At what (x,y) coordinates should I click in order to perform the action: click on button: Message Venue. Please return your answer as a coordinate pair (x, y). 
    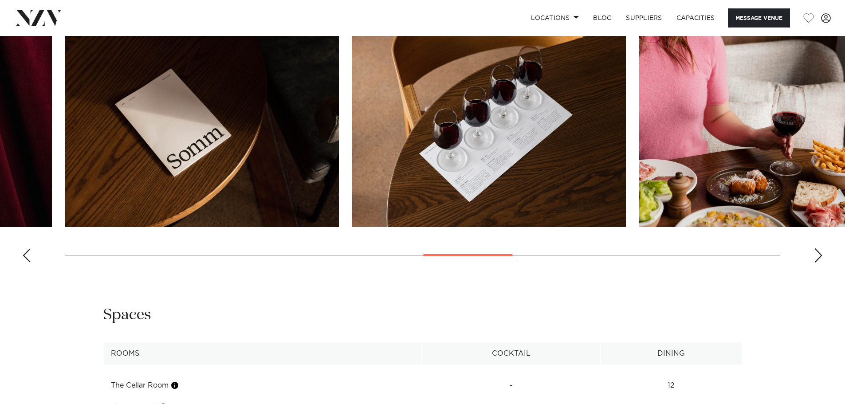
    Looking at the image, I should click on (759, 18).